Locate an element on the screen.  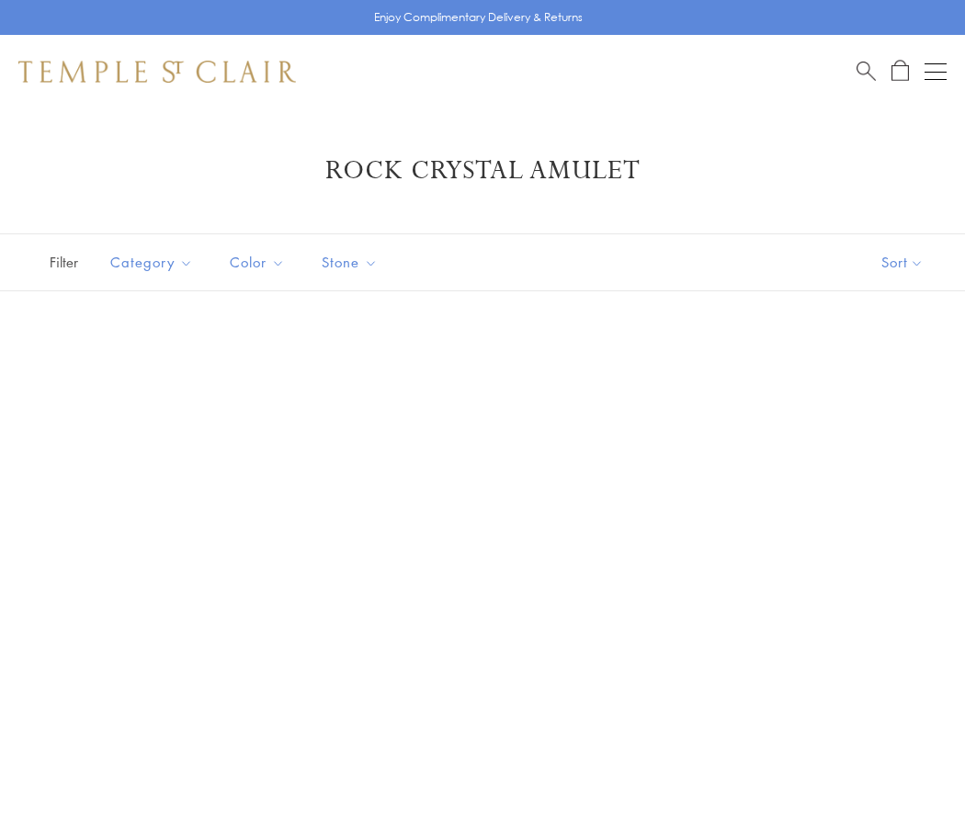
h1: Rock Crystal Amulet is located at coordinates (482, 171).